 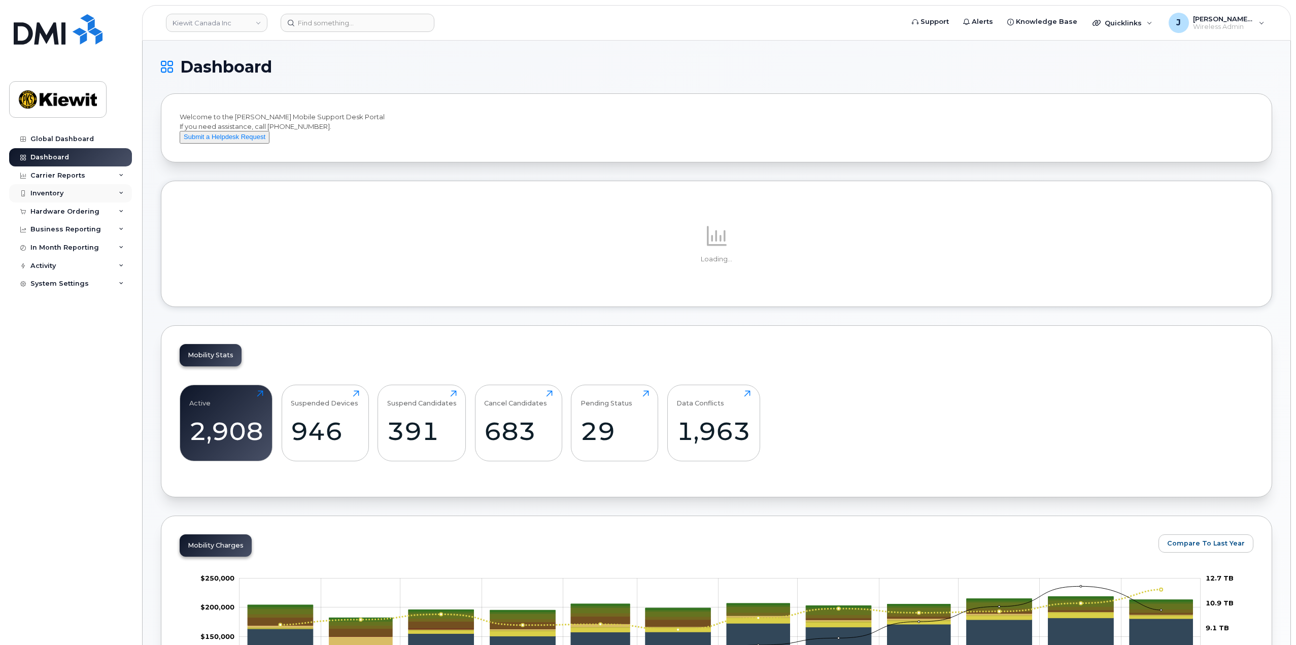 What do you see at coordinates (1217, 628) in the screenshot?
I see `tspan: 9.1 TB` at bounding box center [1217, 628].